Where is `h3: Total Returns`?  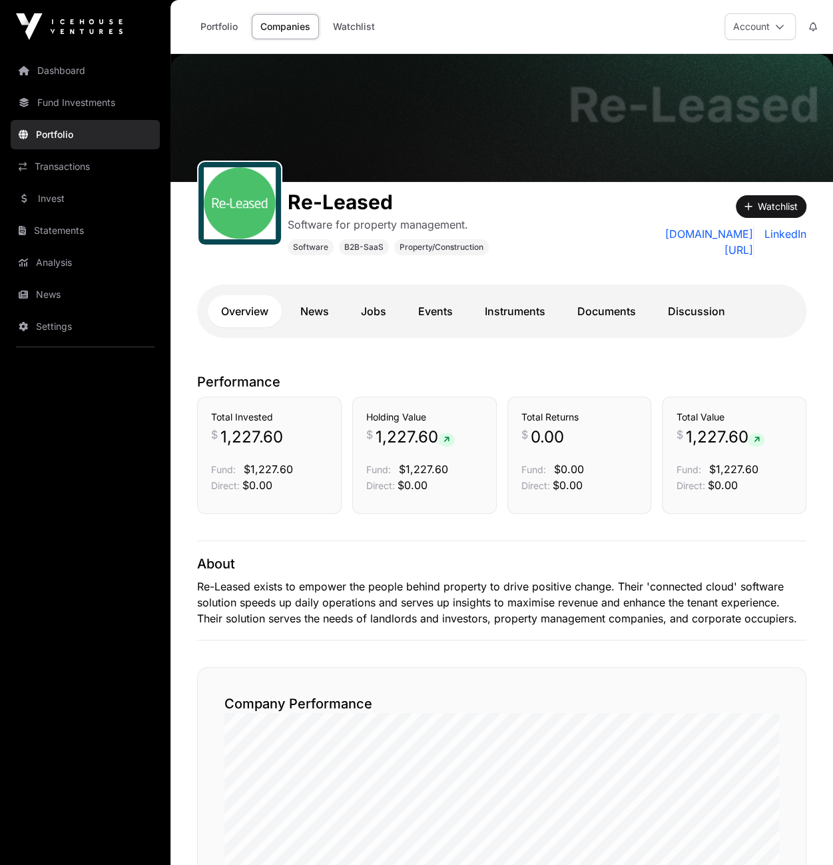 h3: Total Returns is located at coordinates (580, 417).